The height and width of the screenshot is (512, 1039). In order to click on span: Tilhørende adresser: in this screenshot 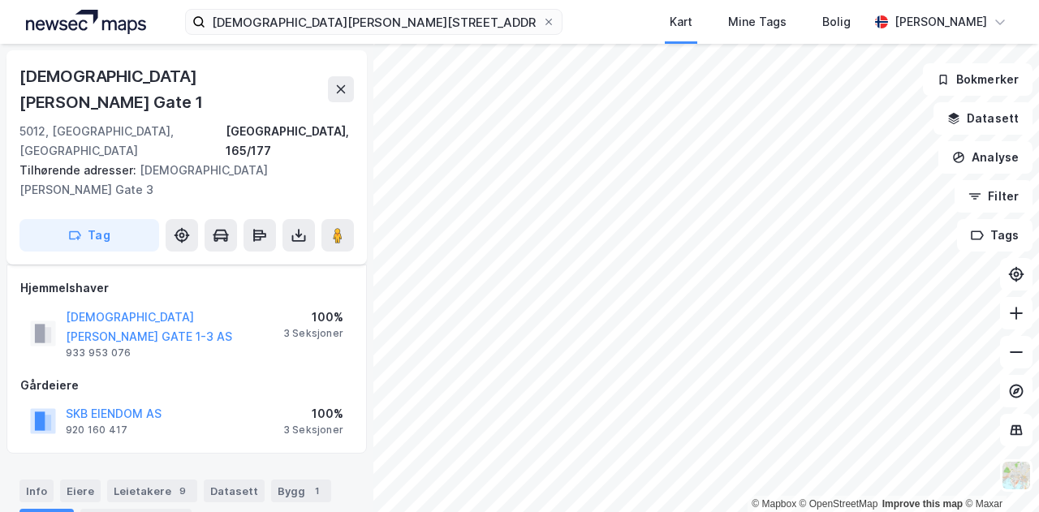, I will do `click(80, 170)`.